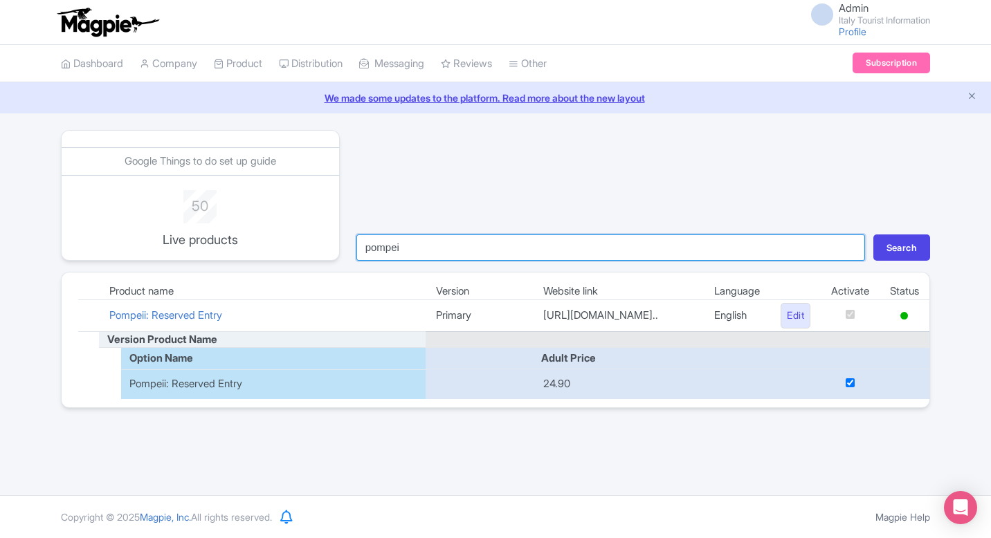 The image size is (991, 538). I want to click on td: Status, so click(904, 292).